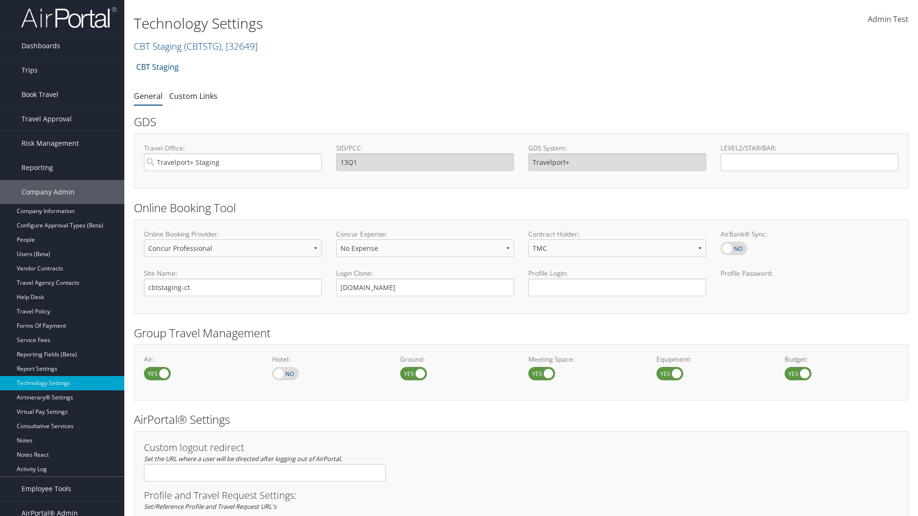  I want to click on label: LEVEL2/STAR/BAR:, so click(809, 148).